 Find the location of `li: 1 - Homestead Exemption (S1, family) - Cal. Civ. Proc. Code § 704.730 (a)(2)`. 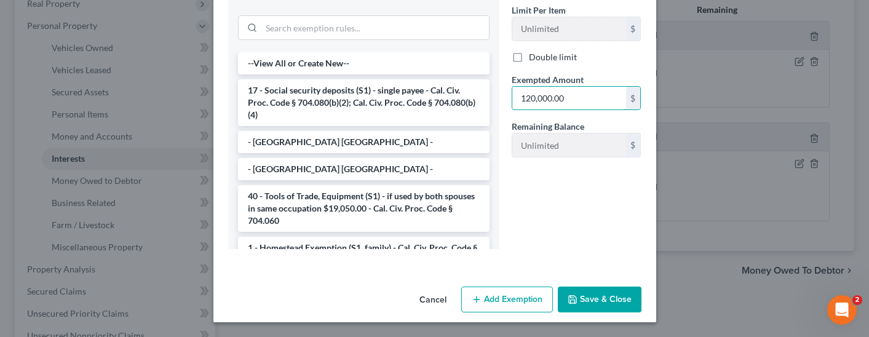

li: 1 - Homestead Exemption (S1, family) - Cal. Civ. Proc. Code § 704.730 (a)(2) is located at coordinates (363, 254).